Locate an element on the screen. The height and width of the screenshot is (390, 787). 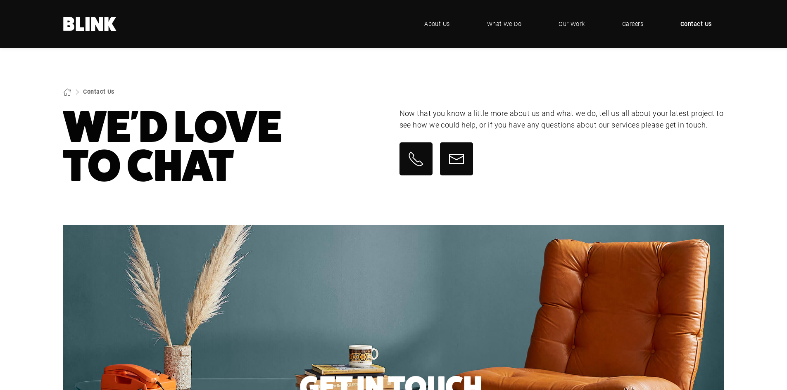
p: Now that you know a little more about us and what we do, tell us all about your latest project to... is located at coordinates (562, 119).